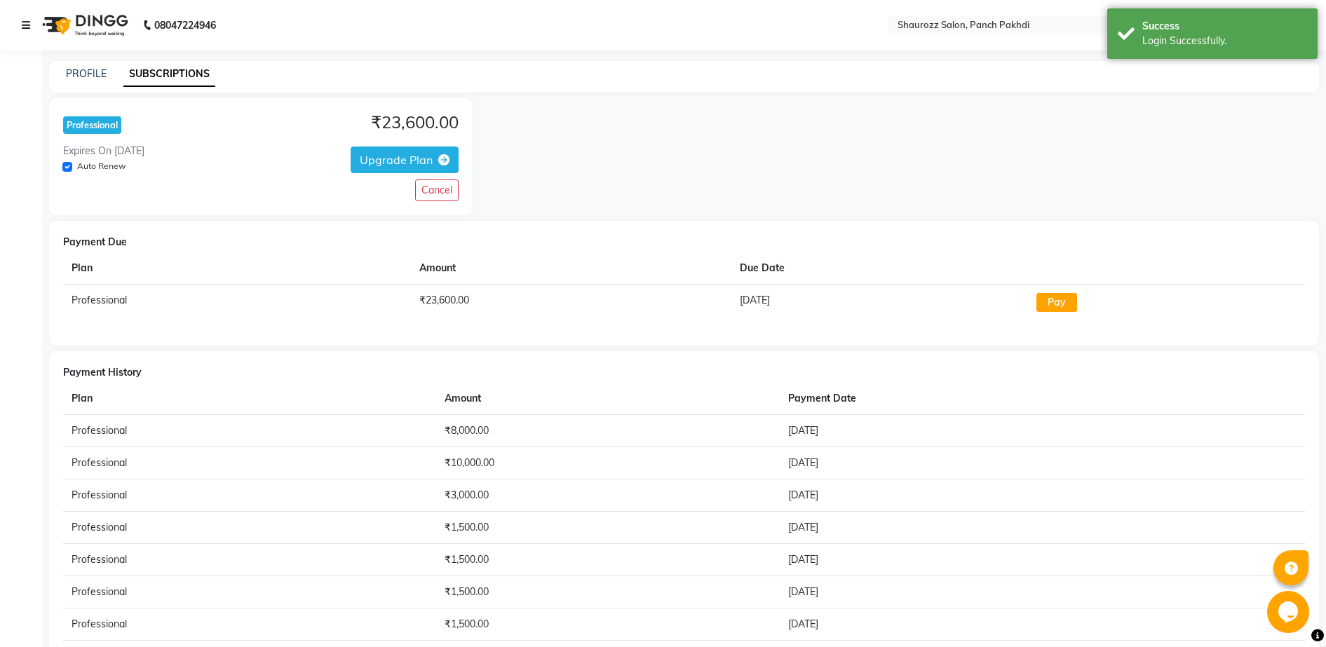 Image resolution: width=1326 pixels, height=647 pixels. What do you see at coordinates (571, 302) in the screenshot?
I see `td: ₹23,600.00` at bounding box center [571, 302].